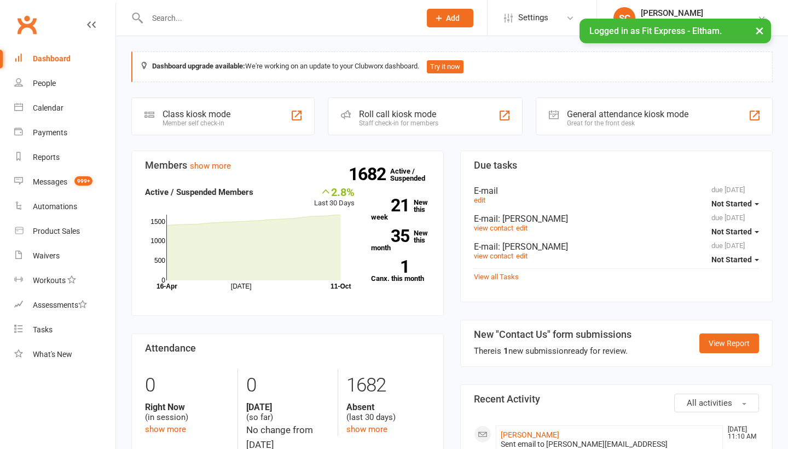  What do you see at coordinates (53, 354) in the screenshot?
I see `div: What's New` at bounding box center [53, 354].